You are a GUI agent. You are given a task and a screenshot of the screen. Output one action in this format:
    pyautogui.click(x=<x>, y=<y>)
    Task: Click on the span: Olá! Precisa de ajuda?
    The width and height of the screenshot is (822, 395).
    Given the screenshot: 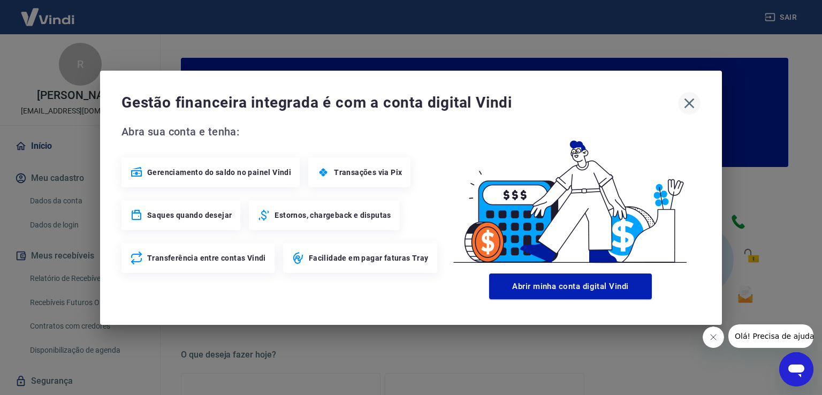 What is the action you would take?
    pyautogui.click(x=48, y=12)
    